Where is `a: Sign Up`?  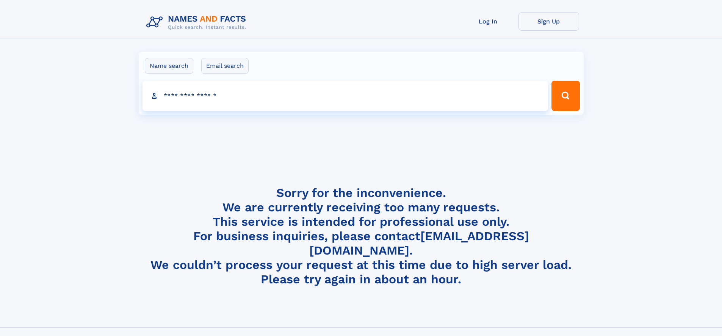 a: Sign Up is located at coordinates (549, 21).